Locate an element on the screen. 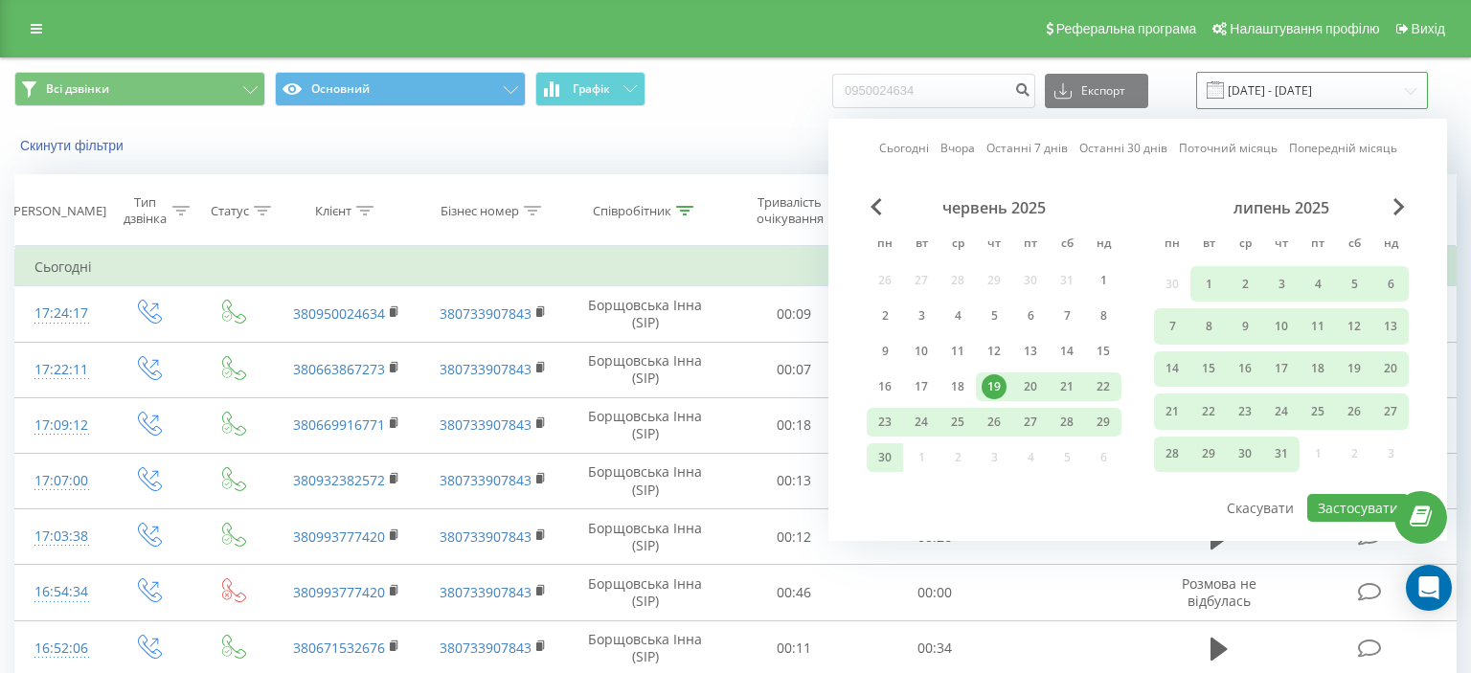 This screenshot has width=1471, height=673. div: ср 11 черв 2025 р. is located at coordinates (958, 351).